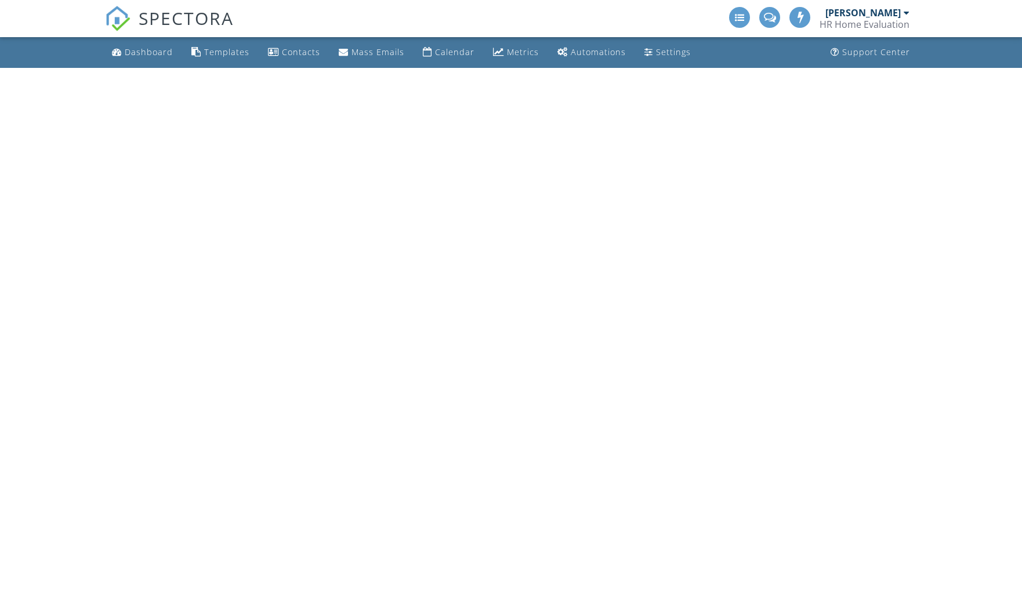 This screenshot has width=1022, height=614. I want to click on div: Templates, so click(227, 52).